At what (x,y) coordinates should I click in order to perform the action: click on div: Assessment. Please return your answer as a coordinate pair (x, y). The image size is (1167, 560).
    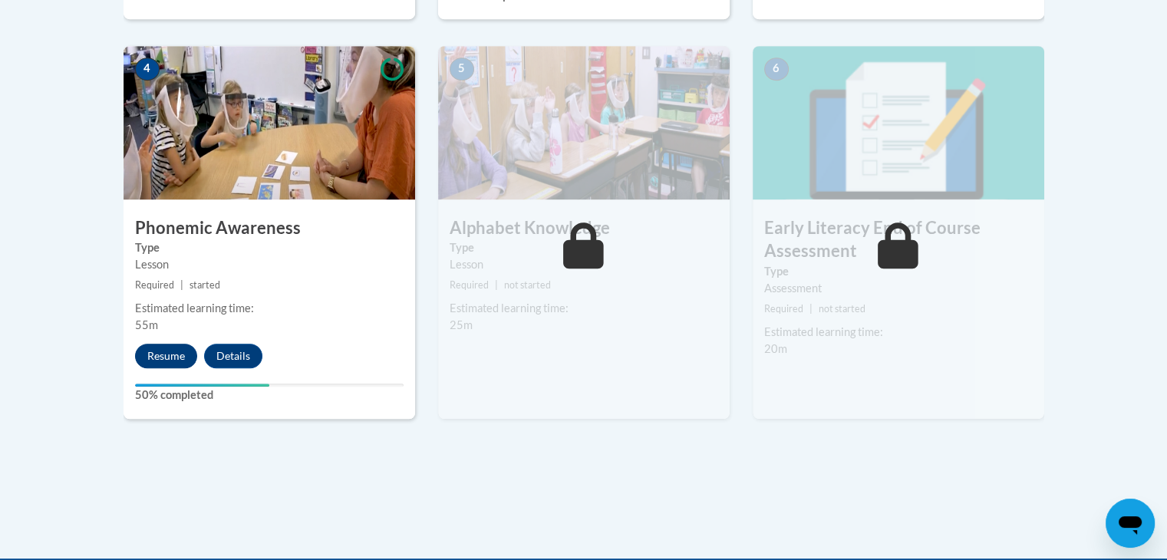
    Looking at the image, I should click on (898, 288).